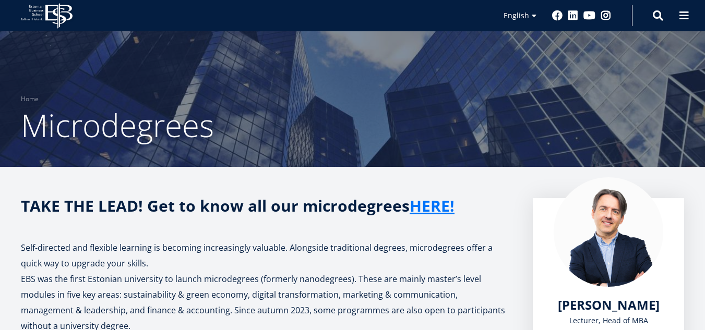  I want to click on a: Instagram, so click(606, 16).